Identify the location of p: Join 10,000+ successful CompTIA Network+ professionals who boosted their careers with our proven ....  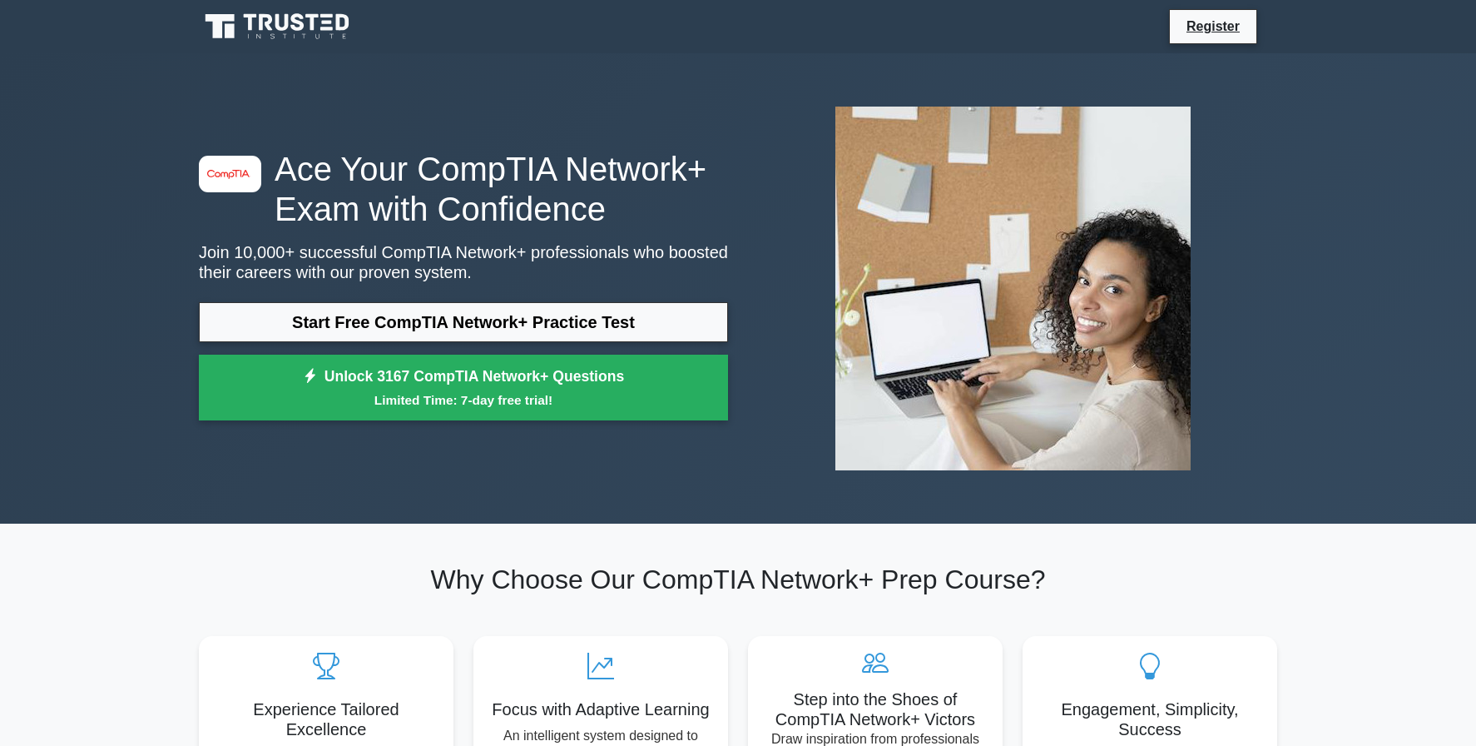
(464, 262).